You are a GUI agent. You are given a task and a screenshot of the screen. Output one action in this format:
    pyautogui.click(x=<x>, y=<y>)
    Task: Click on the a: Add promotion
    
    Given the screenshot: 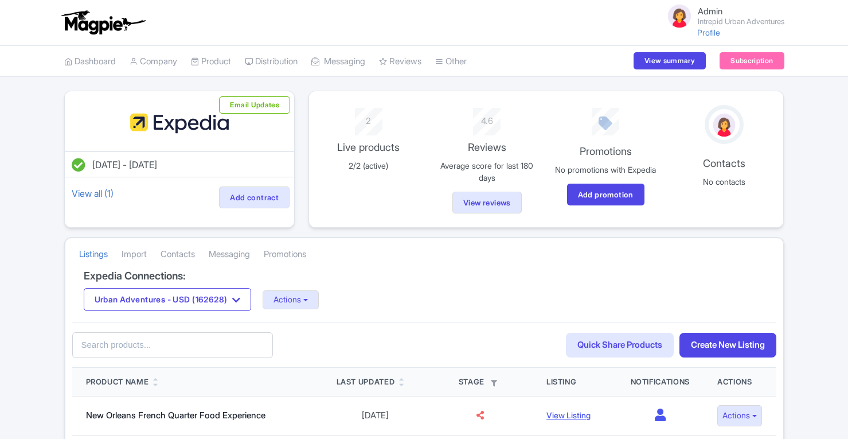 What is the action you would take?
    pyautogui.click(x=606, y=194)
    